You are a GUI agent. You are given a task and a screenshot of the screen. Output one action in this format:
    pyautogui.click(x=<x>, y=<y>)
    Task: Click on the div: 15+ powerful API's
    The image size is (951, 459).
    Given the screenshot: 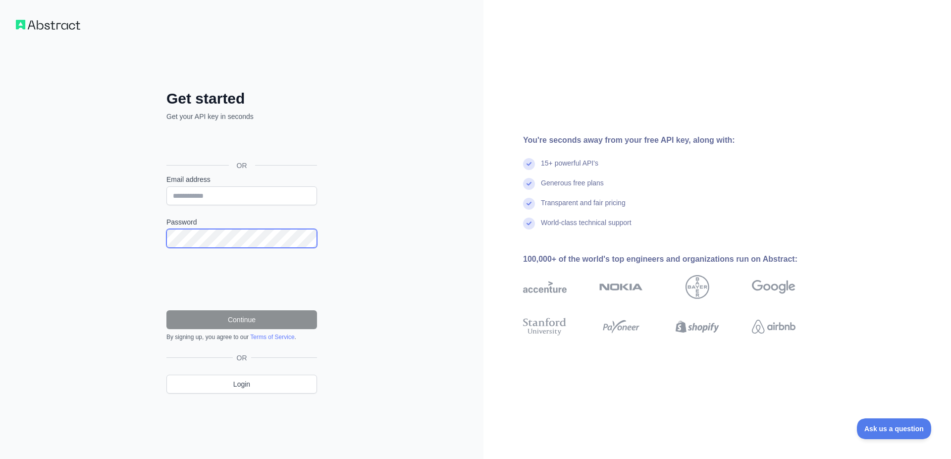 What is the action you would take?
    pyautogui.click(x=570, y=168)
    